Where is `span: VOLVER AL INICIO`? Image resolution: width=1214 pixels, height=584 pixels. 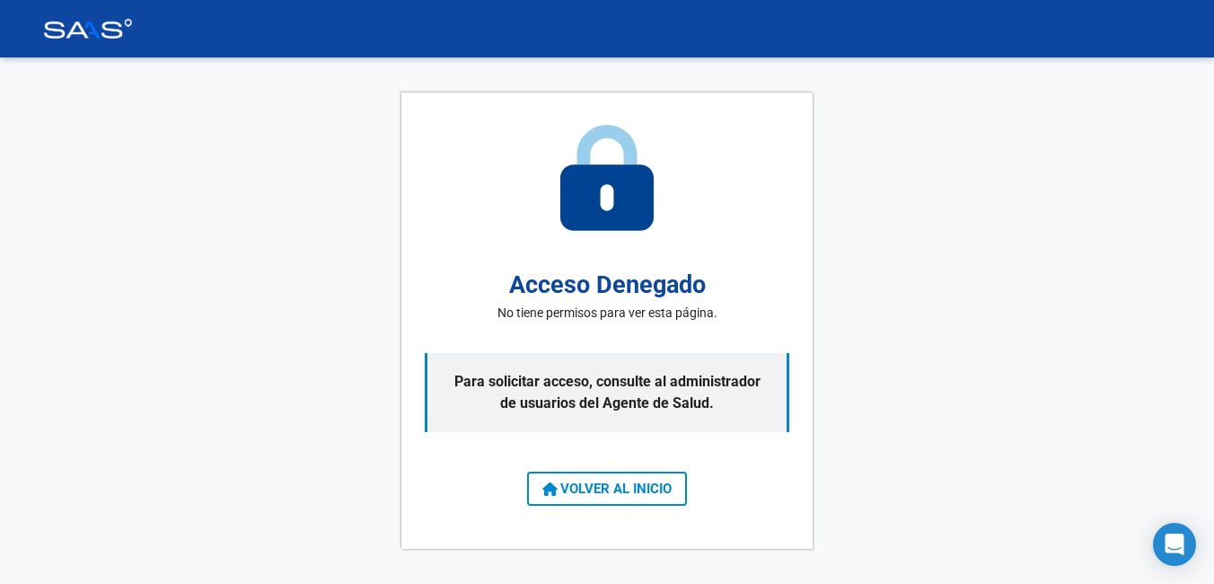
span: VOLVER AL INICIO is located at coordinates (607, 488).